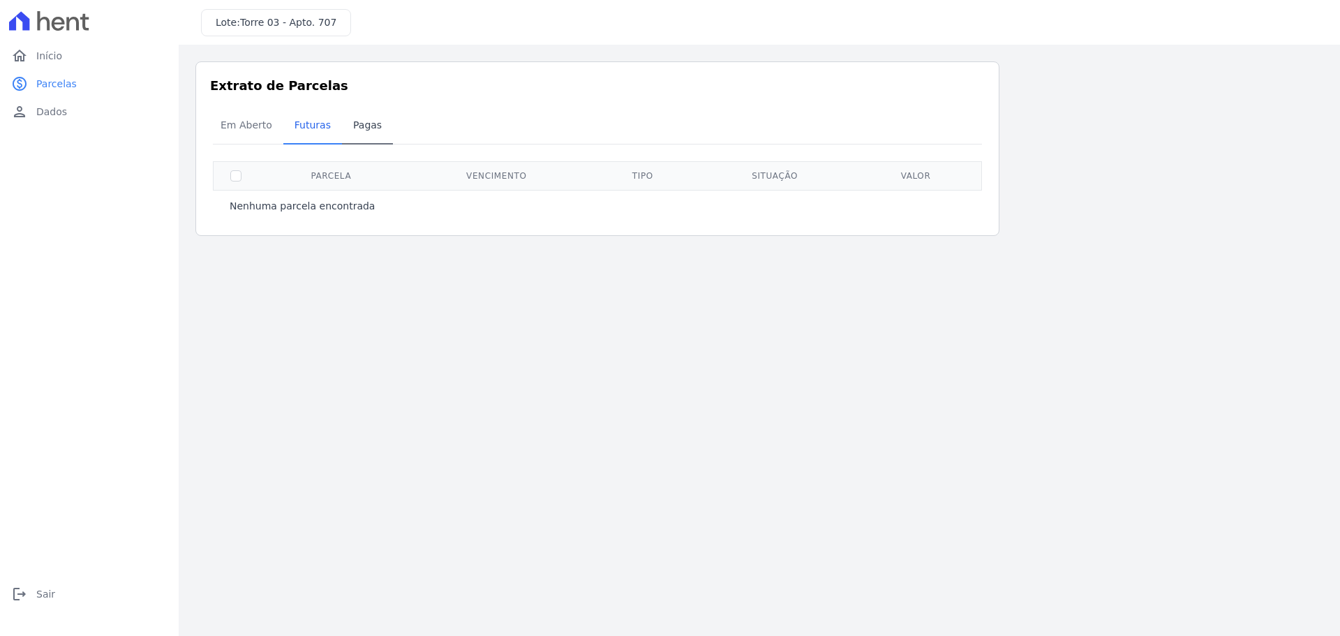 The width and height of the screenshot is (1340, 636). I want to click on i: paid, so click(20, 84).